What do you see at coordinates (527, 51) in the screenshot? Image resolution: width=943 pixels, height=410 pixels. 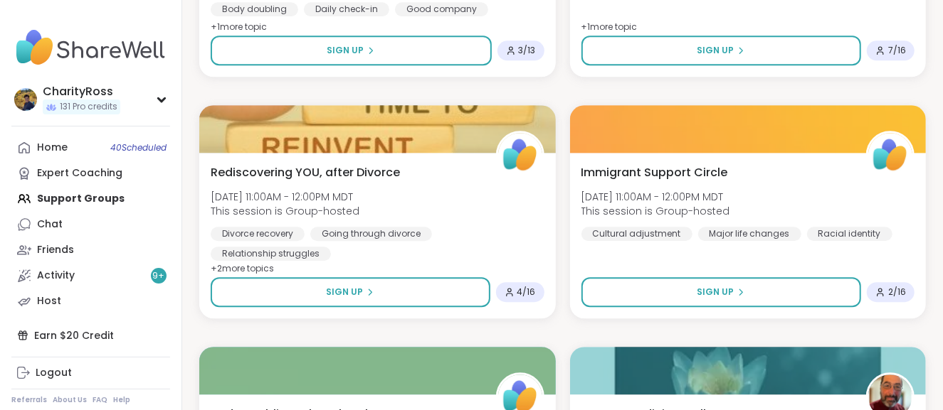 I see `span: 3 / 13` at bounding box center [527, 51].